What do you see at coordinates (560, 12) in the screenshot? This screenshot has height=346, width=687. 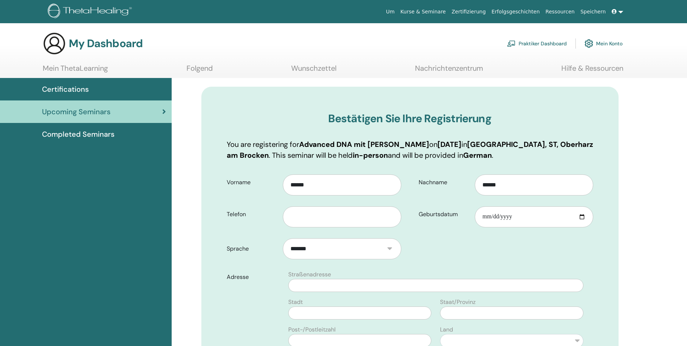 I see `a: Ressourcen` at bounding box center [560, 12].